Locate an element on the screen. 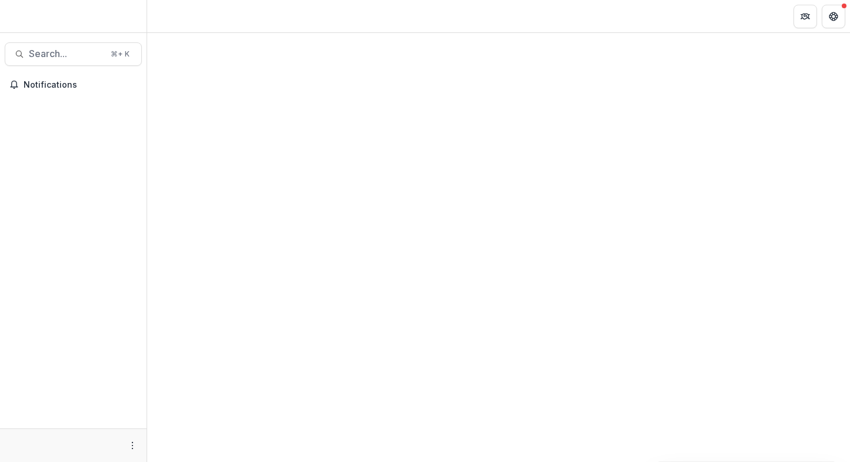 Image resolution: width=850 pixels, height=462 pixels. span: Notifications is located at coordinates (80, 85).